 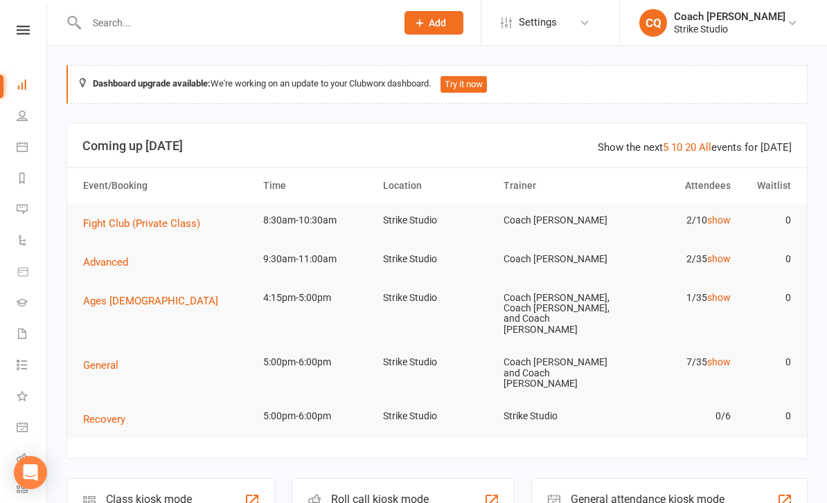 I want to click on span: Advanced, so click(x=105, y=262).